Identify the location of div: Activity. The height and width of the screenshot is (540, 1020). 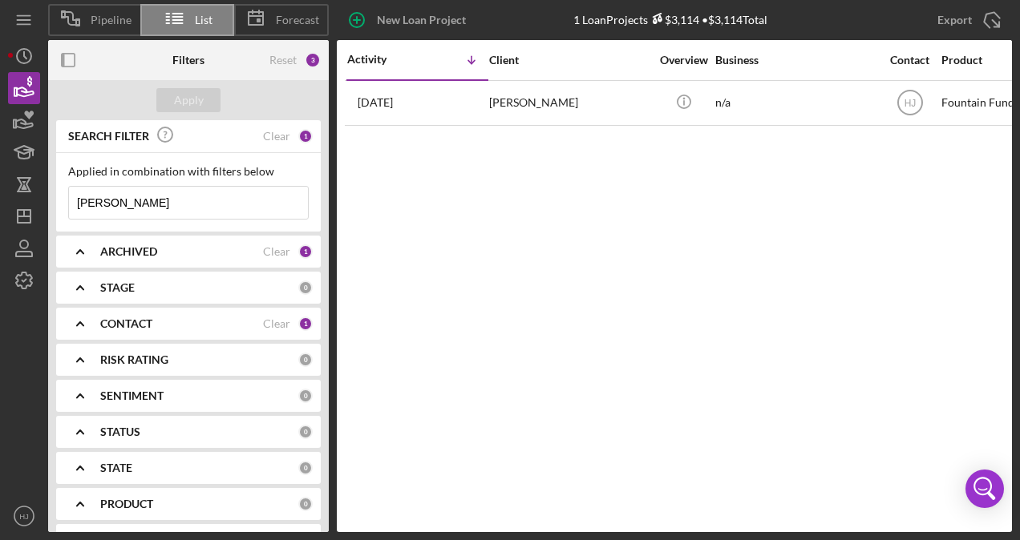
(382, 59).